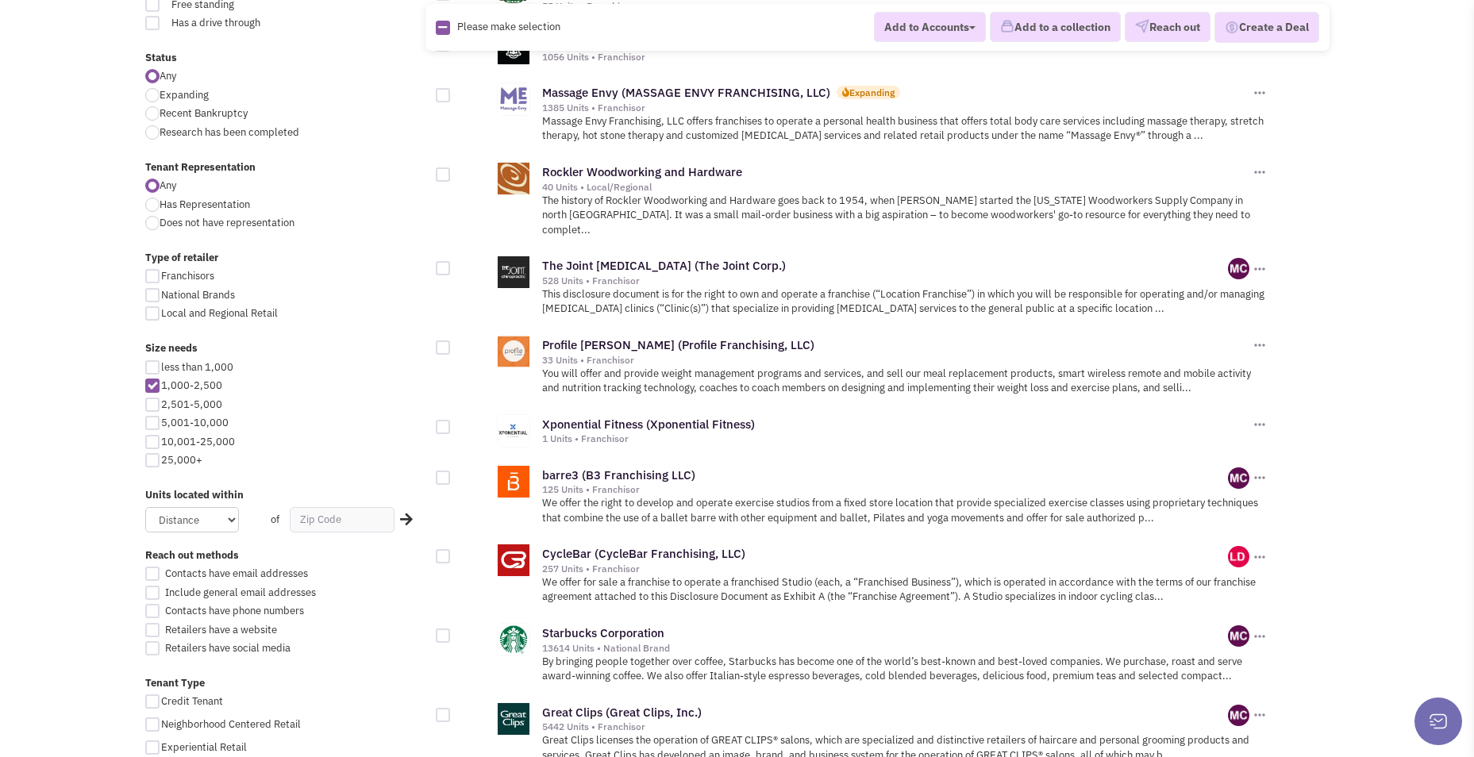 This screenshot has height=757, width=1474. I want to click on span: 10,001-25,000, so click(198, 441).